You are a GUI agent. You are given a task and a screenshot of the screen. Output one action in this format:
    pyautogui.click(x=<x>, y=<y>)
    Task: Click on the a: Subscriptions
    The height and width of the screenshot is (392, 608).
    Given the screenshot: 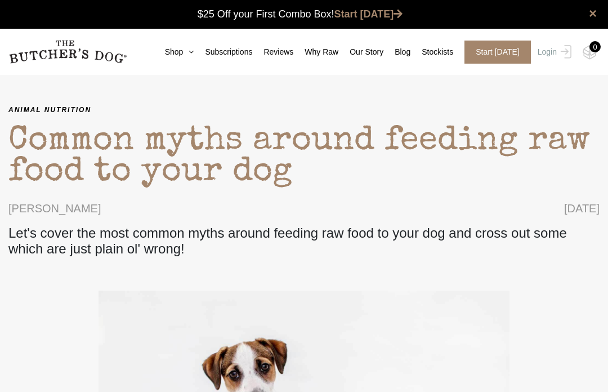 What is the action you would take?
    pyautogui.click(x=223, y=52)
    